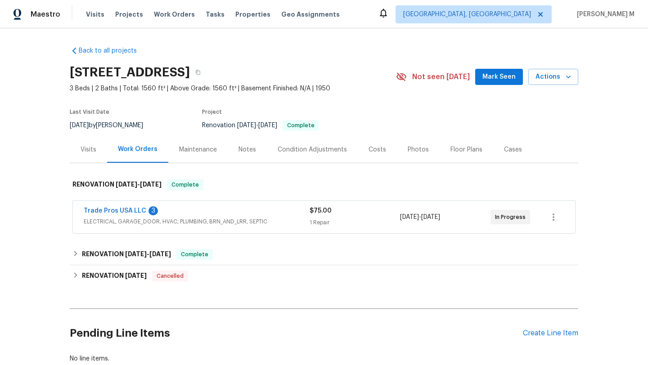  Describe the element at coordinates (88, 150) in the screenshot. I see `div: Visits` at that location.